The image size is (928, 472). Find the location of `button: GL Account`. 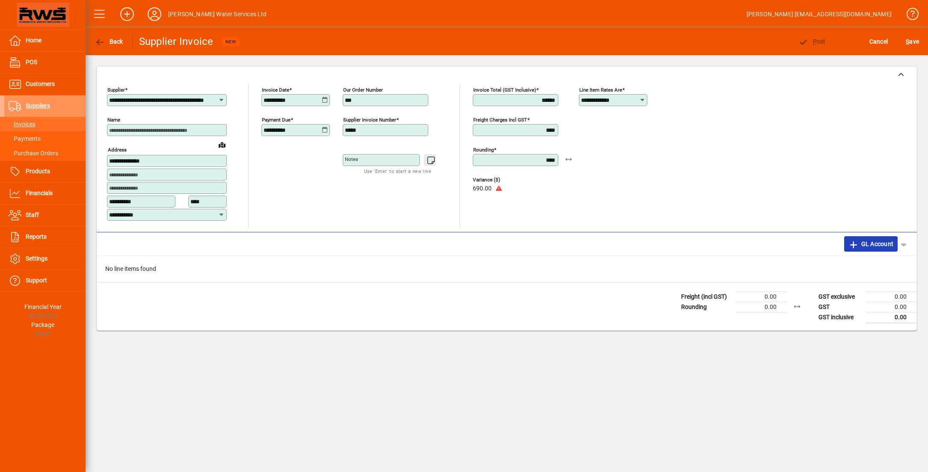

button: GL Account is located at coordinates (871, 244).